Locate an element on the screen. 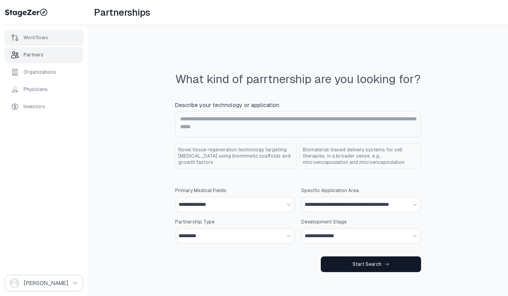 The image size is (508, 296). div: Workflows is located at coordinates (36, 38).